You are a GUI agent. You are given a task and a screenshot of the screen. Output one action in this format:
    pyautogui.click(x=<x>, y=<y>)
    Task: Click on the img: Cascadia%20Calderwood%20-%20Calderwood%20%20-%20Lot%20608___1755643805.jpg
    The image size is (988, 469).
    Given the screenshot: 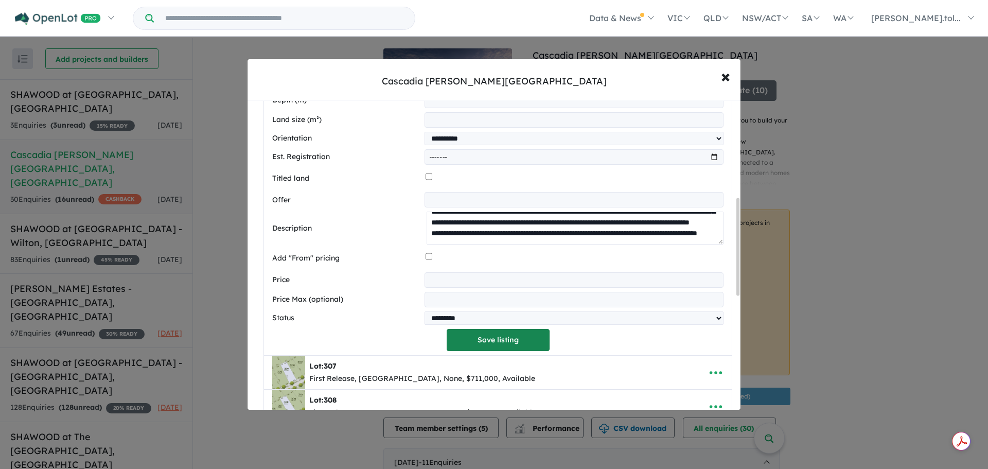 What is the action you would take?
    pyautogui.click(x=289, y=406)
    